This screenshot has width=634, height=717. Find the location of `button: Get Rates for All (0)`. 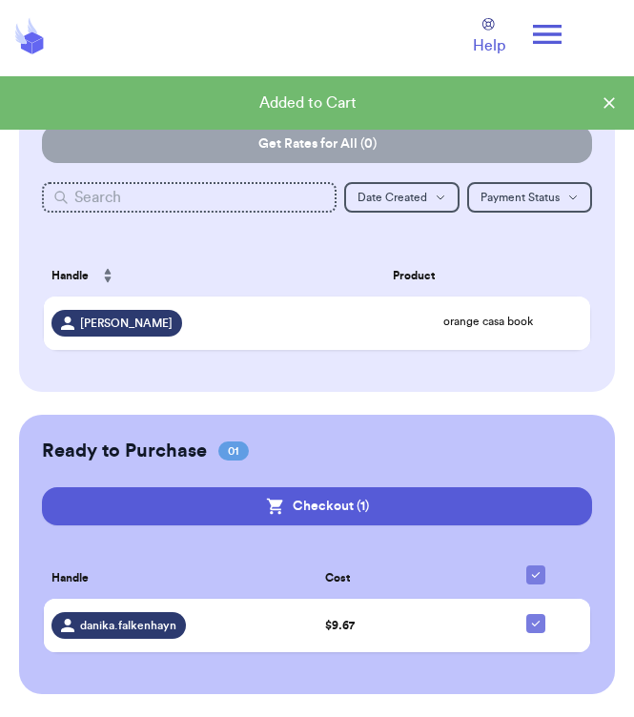

button: Get Rates for All (0) is located at coordinates (317, 144).